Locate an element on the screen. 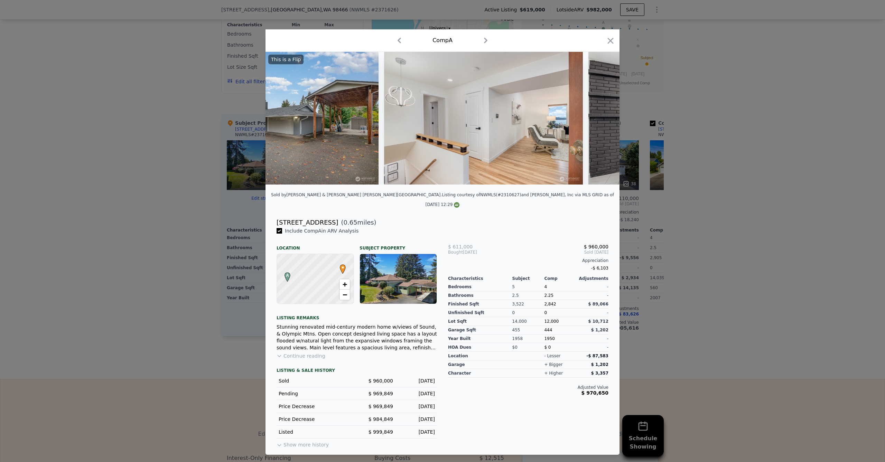 The image size is (885, 462). div: Garage Sqft is located at coordinates (480, 330).